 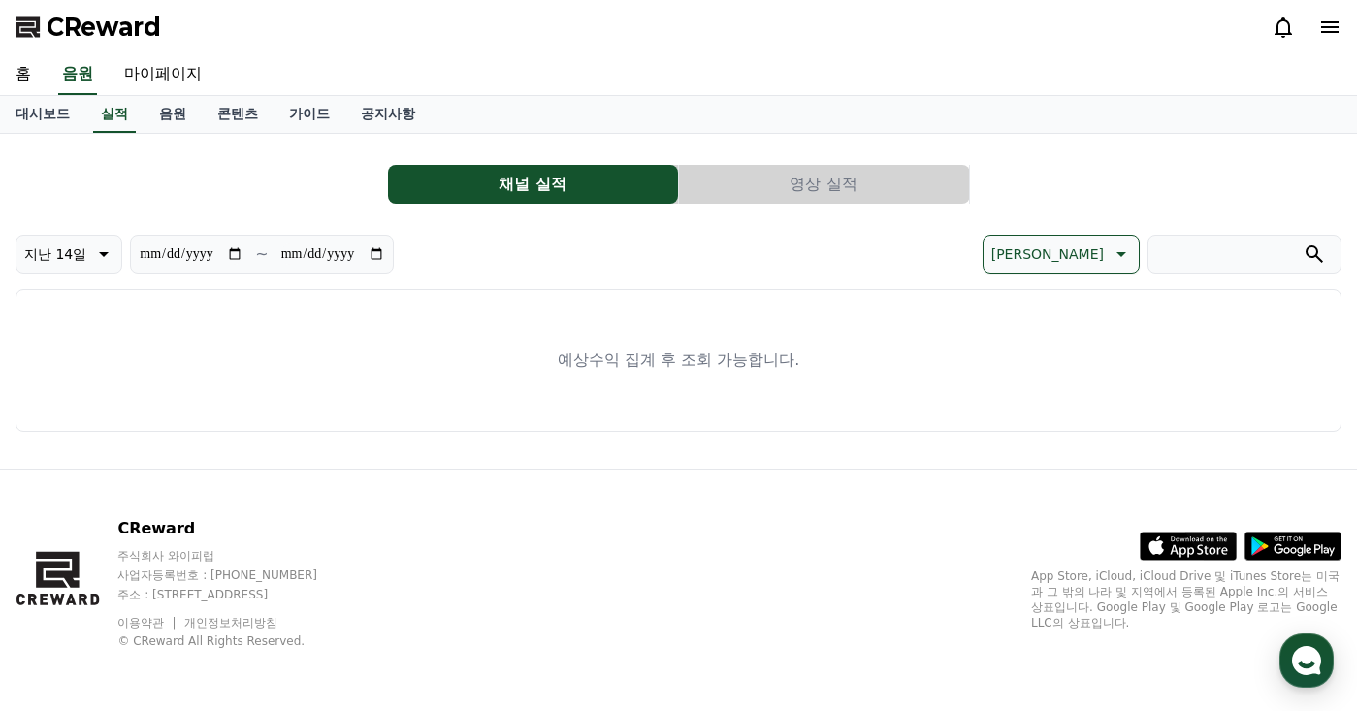 What do you see at coordinates (69, 254) in the screenshot?
I see `button: 지난 14일` at bounding box center [69, 254].